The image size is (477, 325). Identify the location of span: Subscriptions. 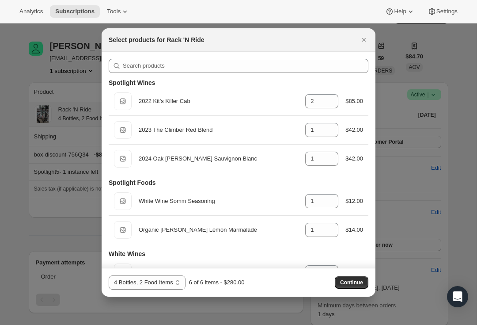
(75, 11).